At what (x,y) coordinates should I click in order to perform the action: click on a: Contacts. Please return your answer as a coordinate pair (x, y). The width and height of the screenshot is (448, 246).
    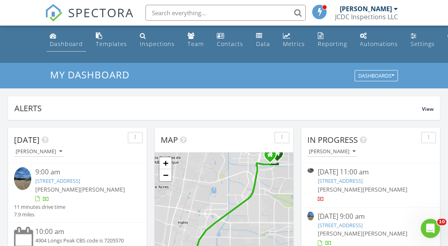
    Looking at the image, I should click on (230, 40).